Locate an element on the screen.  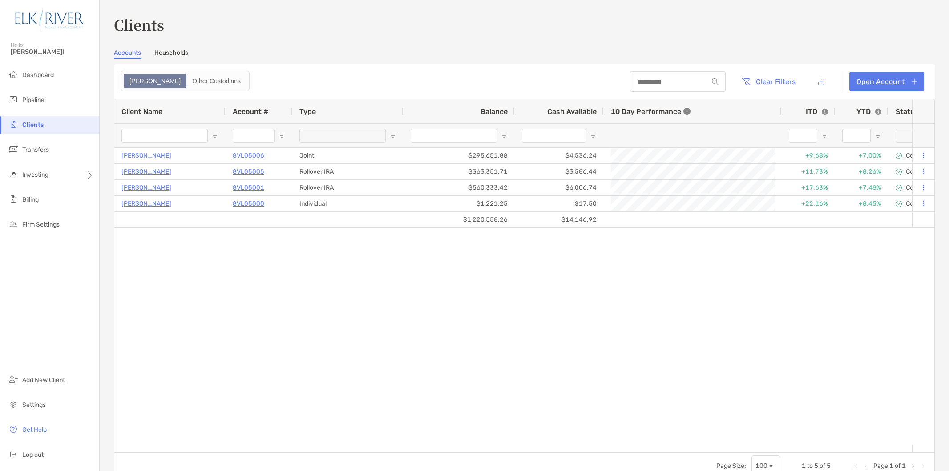
div: $4,536.24 is located at coordinates (559, 155).